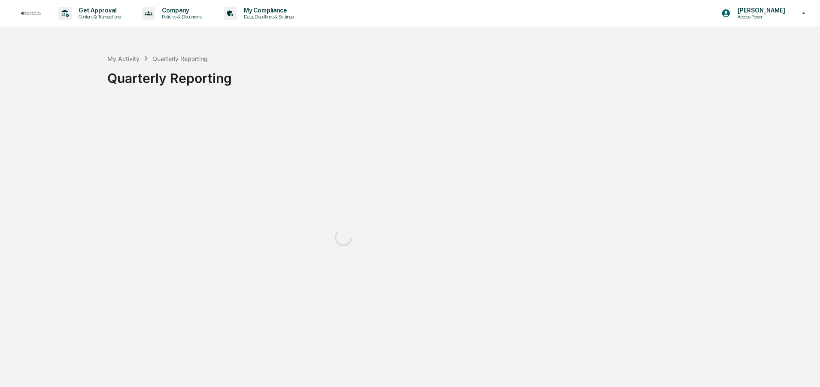 The height and width of the screenshot is (387, 820). Describe the element at coordinates (123, 58) in the screenshot. I see `div: My Activity` at that location.